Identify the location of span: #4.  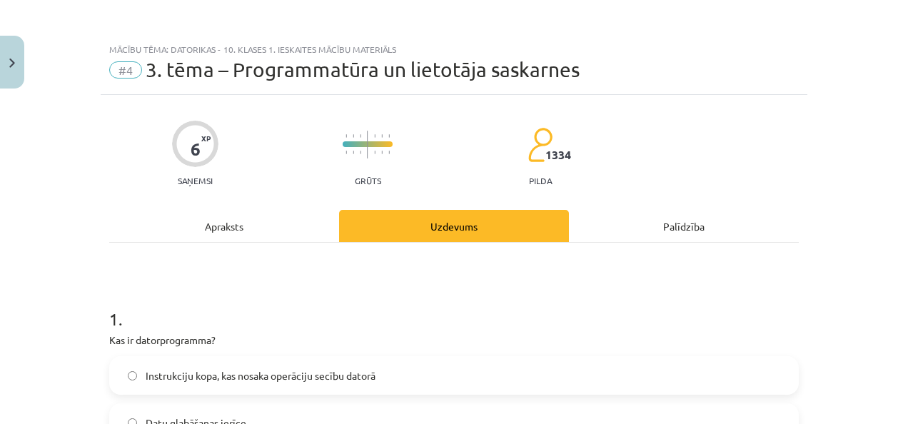
(126, 70).